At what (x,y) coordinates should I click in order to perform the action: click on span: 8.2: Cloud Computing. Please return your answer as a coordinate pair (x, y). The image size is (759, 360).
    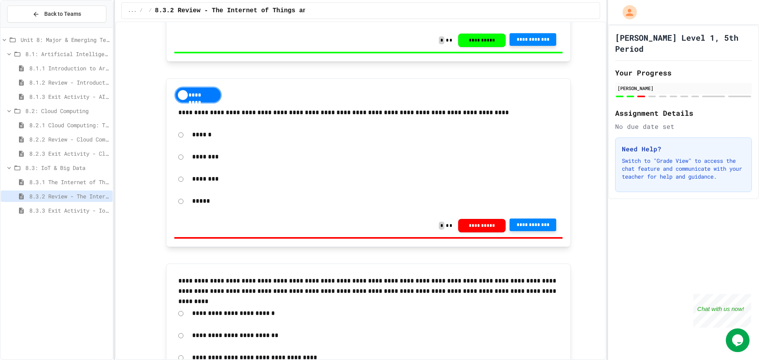
    Looking at the image, I should click on (67, 111).